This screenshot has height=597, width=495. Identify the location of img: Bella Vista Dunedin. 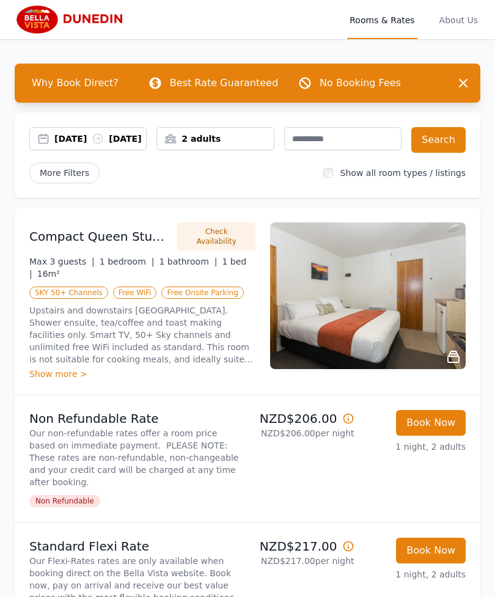
(73, 20).